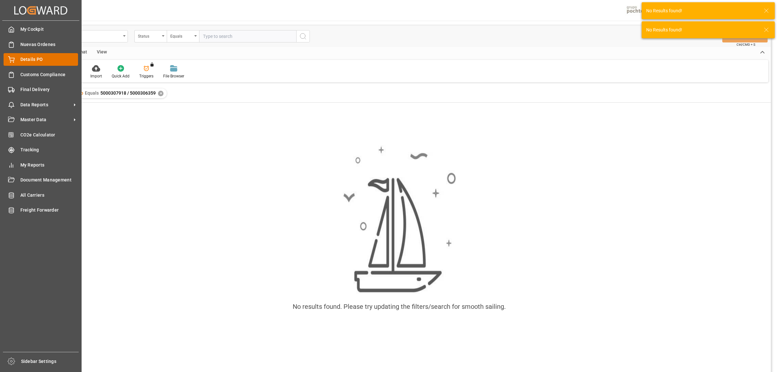 The image size is (777, 372). I want to click on span: Customs Compliance, so click(49, 74).